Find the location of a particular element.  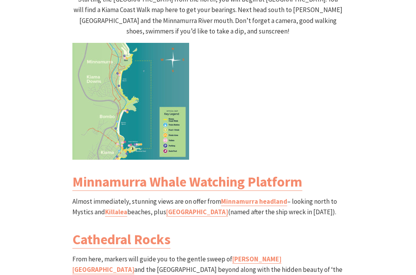

img: Kiama Coast Walk North Section is located at coordinates (131, 101).